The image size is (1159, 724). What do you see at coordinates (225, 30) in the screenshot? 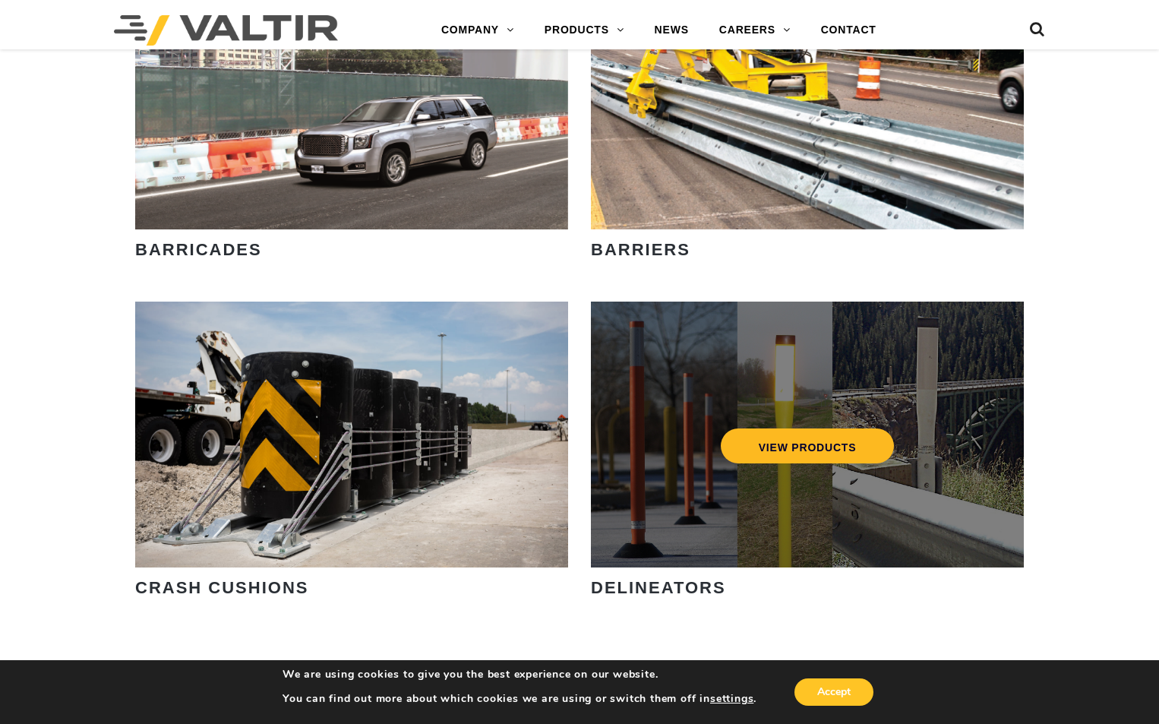
I see `img: Valtir` at bounding box center [225, 30].